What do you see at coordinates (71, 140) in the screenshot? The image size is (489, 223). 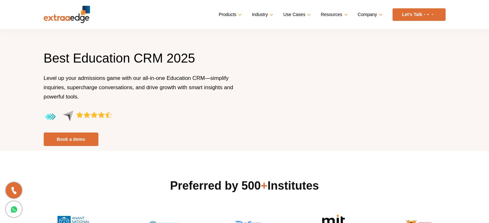 I see `a: Book a demo` at bounding box center [71, 140].